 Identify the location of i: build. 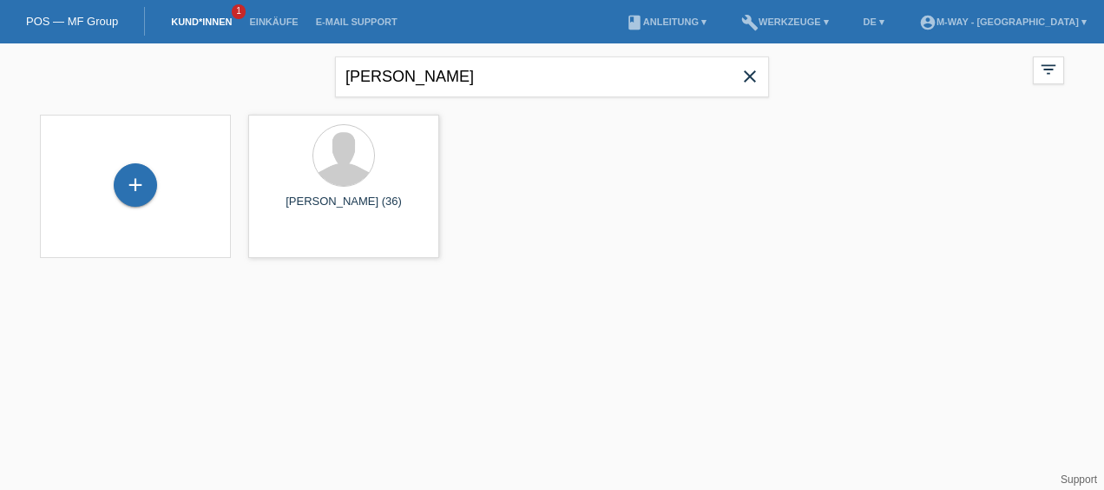
(750, 23).